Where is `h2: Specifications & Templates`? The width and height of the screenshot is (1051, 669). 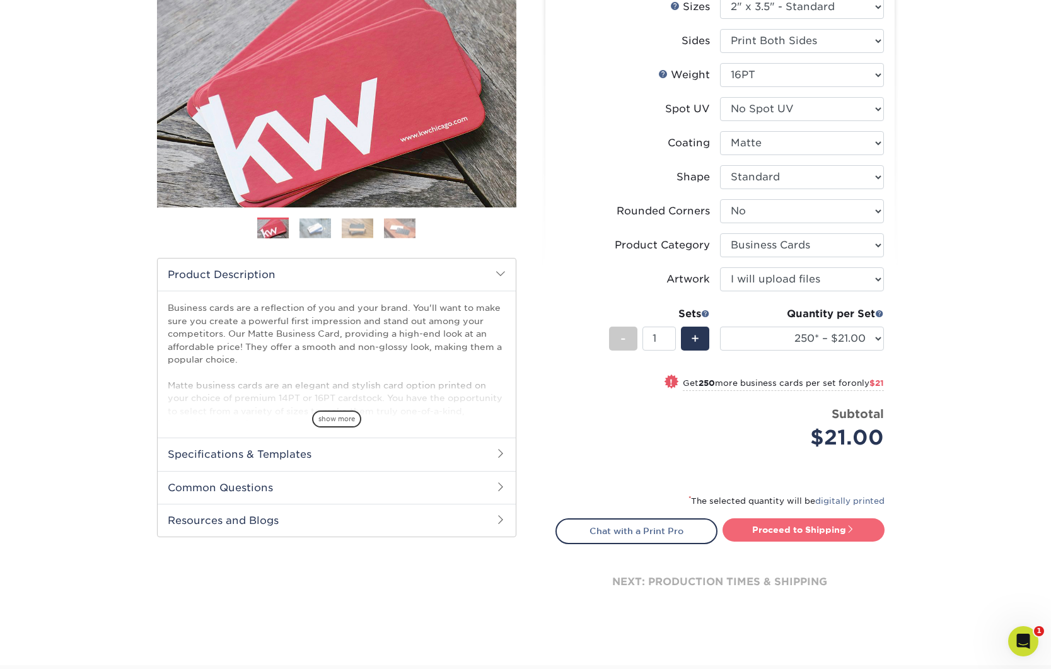
h2: Specifications & Templates is located at coordinates (337, 454).